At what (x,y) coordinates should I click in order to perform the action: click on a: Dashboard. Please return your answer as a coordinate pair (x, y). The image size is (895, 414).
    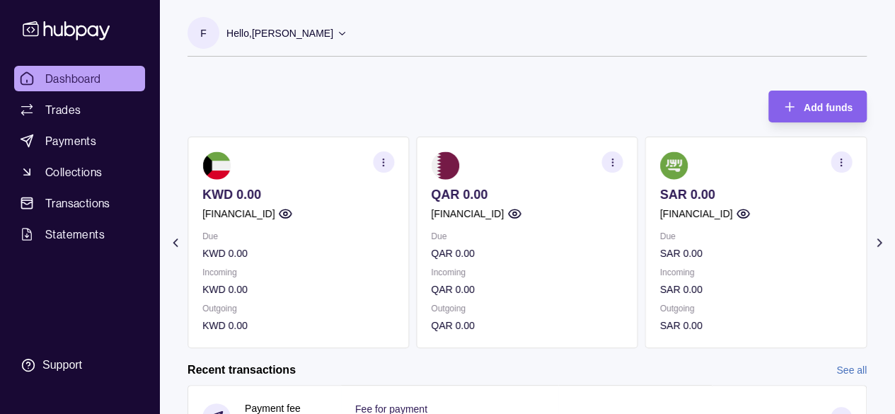
    Looking at the image, I should click on (79, 79).